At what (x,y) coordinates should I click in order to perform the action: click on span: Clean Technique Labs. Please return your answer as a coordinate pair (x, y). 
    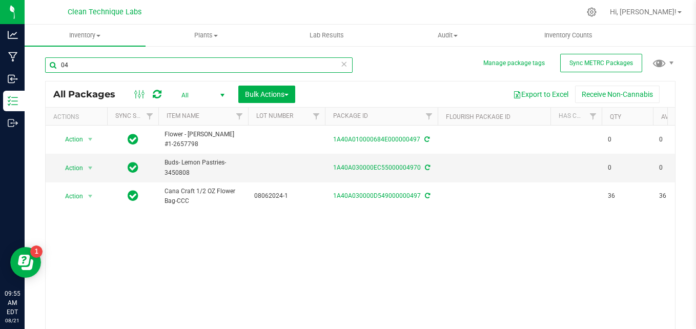
    Looking at the image, I should click on (105, 12).